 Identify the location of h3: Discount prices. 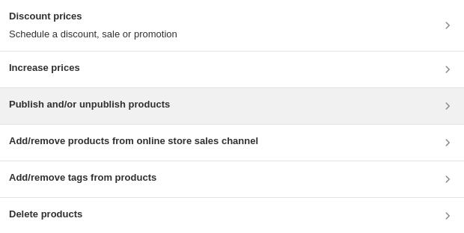
(93, 16).